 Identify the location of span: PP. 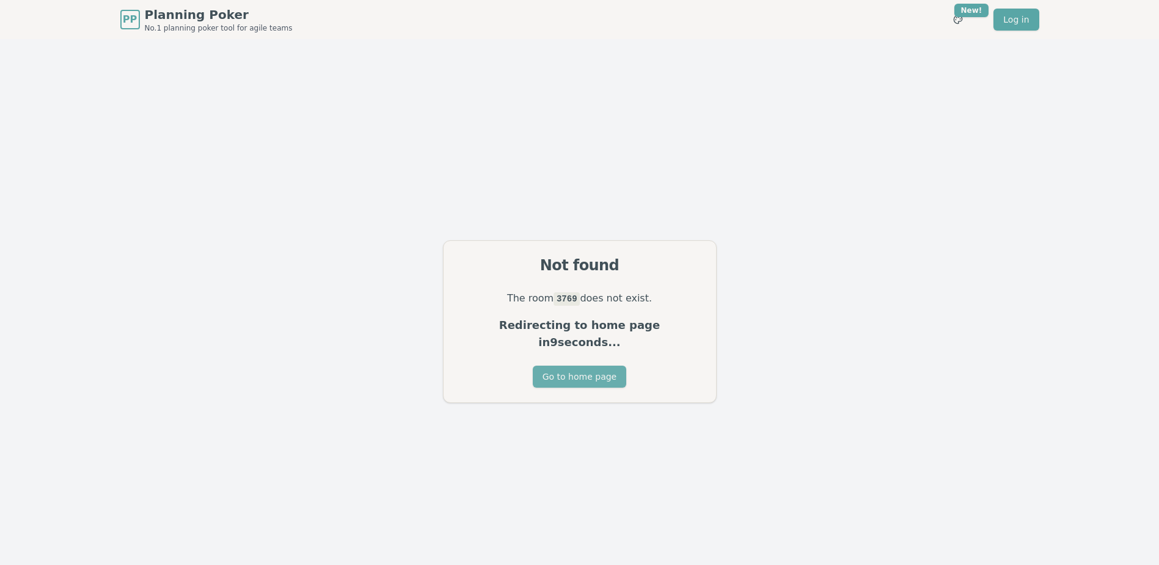
(130, 20).